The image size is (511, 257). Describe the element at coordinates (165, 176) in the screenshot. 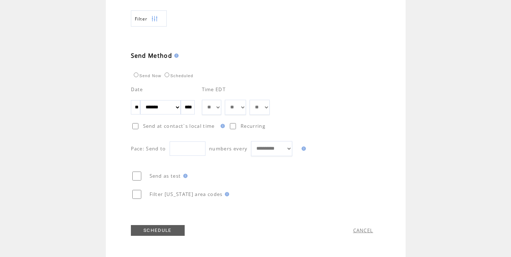

I see `span: Send as test` at that location.